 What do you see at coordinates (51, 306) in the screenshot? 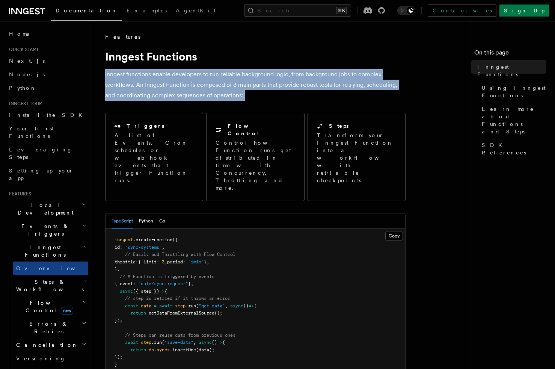
I see `button: Flow Controlnew` at bounding box center [51, 306].